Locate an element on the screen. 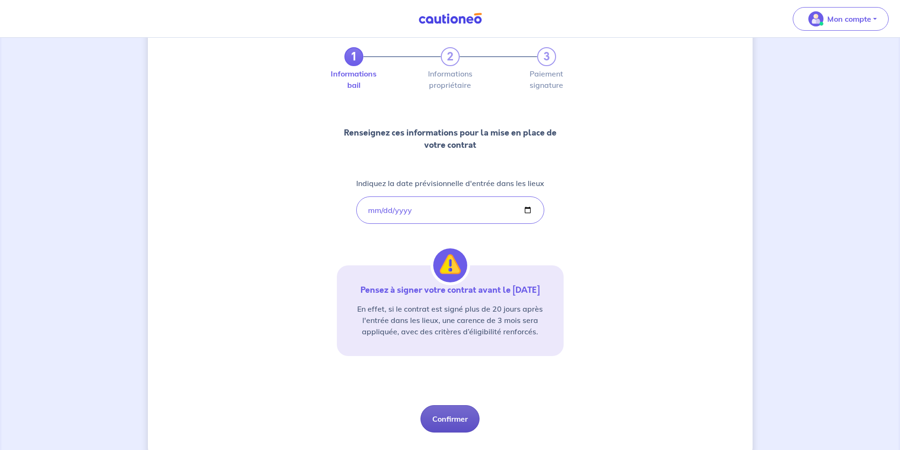 Image resolution: width=900 pixels, height=450 pixels. img: illu_alert.svg is located at coordinates (450, 266).